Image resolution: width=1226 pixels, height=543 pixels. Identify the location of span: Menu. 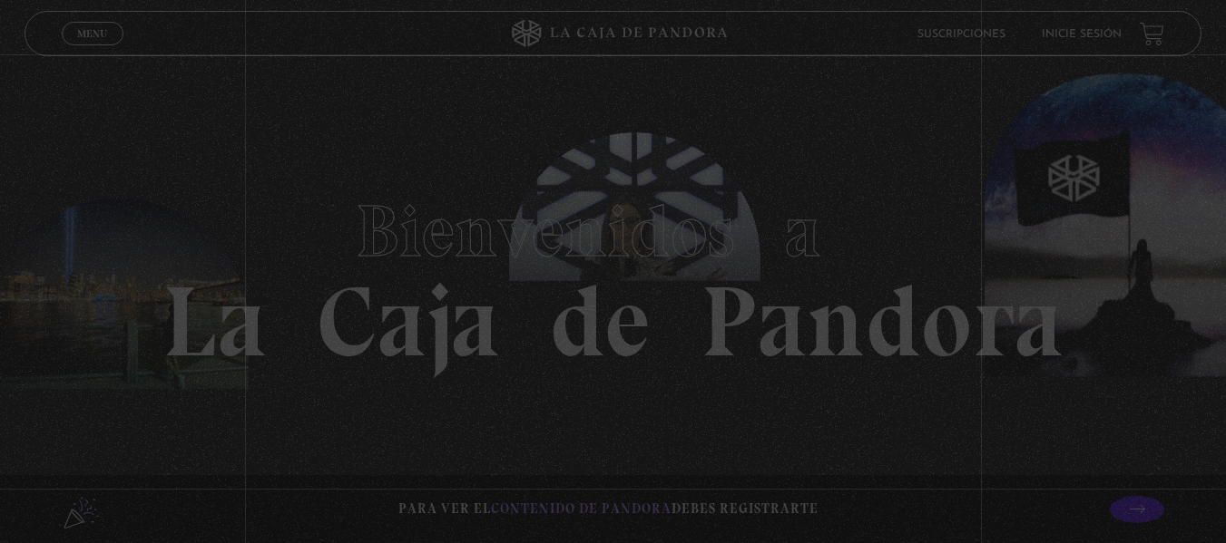
(92, 34).